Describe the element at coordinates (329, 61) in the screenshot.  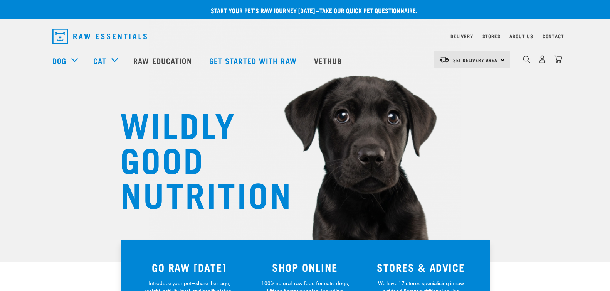
I see `a: Vethub` at that location.